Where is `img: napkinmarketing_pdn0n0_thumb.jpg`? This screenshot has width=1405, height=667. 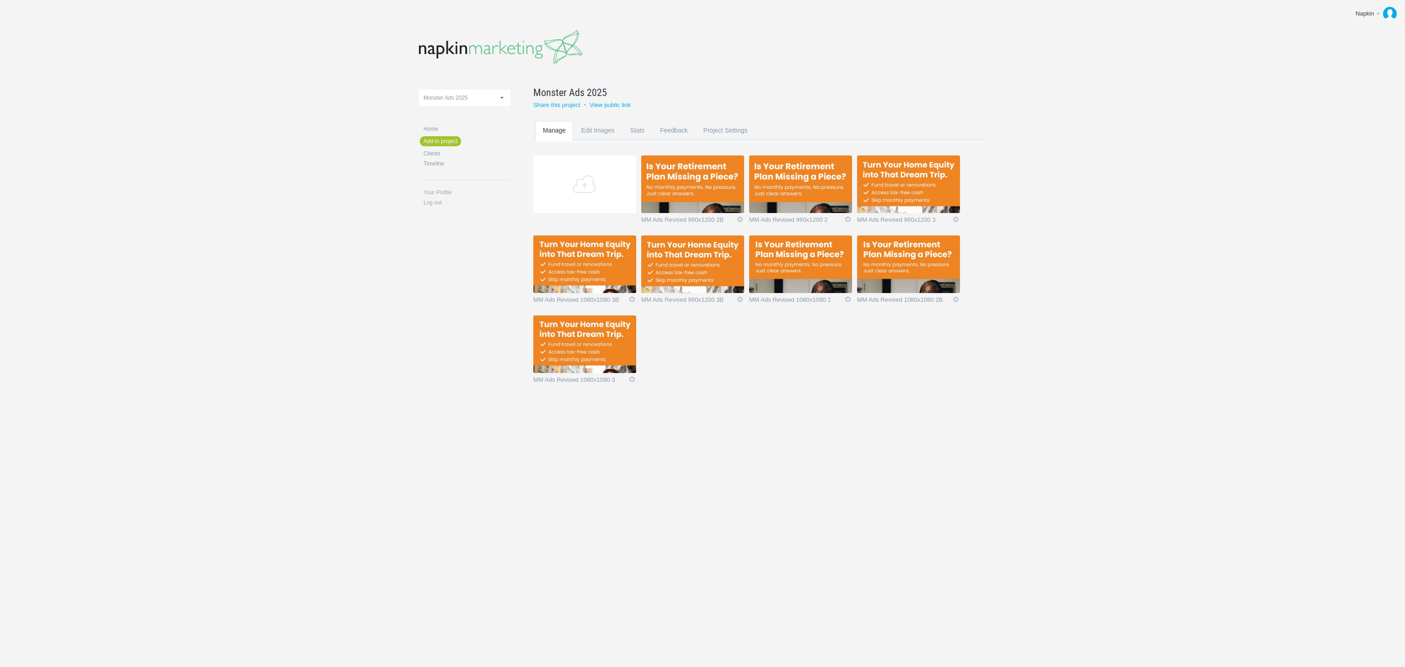
img: napkinmarketing_pdn0n0_thumb.jpg is located at coordinates (692, 184).